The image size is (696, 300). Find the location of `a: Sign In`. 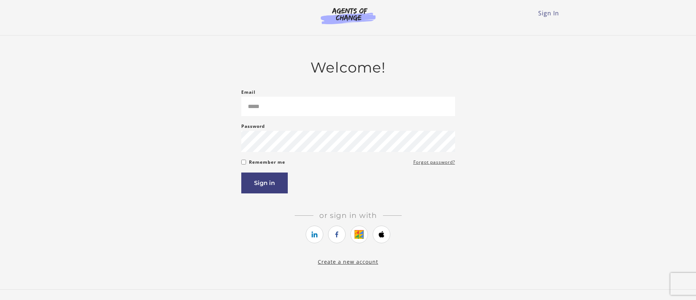

a: Sign In is located at coordinates (548, 13).